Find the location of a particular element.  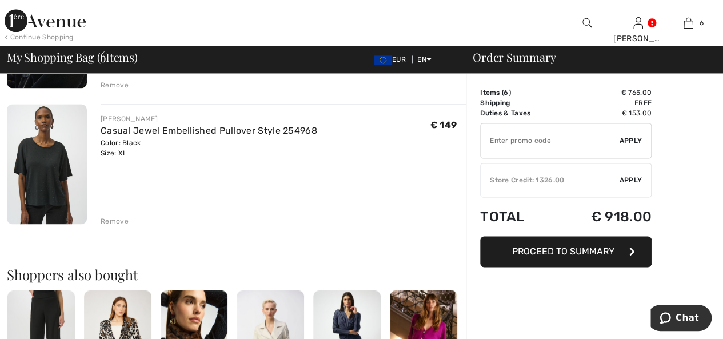

span: € 149 is located at coordinates (444, 125).